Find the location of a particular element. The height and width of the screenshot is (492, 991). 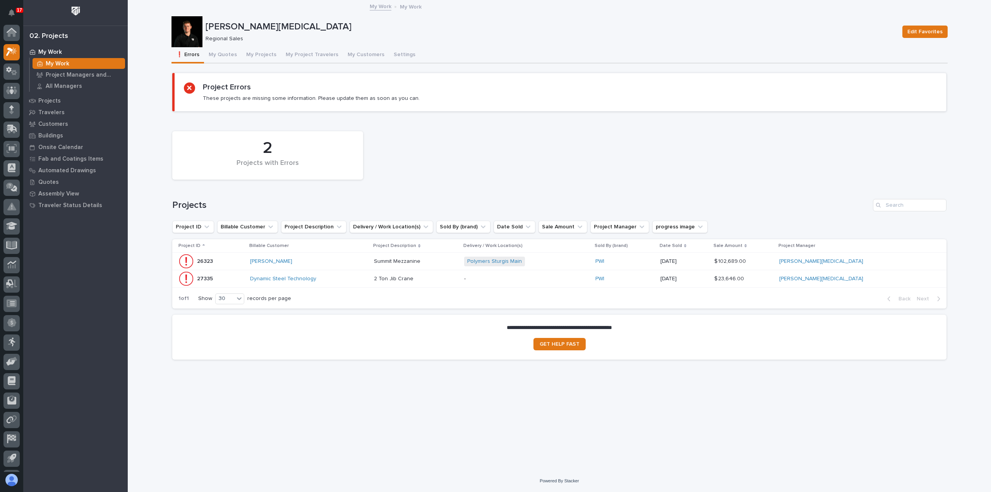

p: Traveler Status Details is located at coordinates (70, 206).